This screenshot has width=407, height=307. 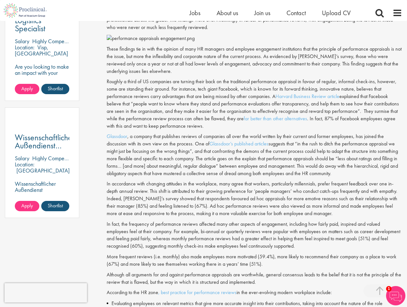 I want to click on a: Upload CV, so click(x=336, y=13).